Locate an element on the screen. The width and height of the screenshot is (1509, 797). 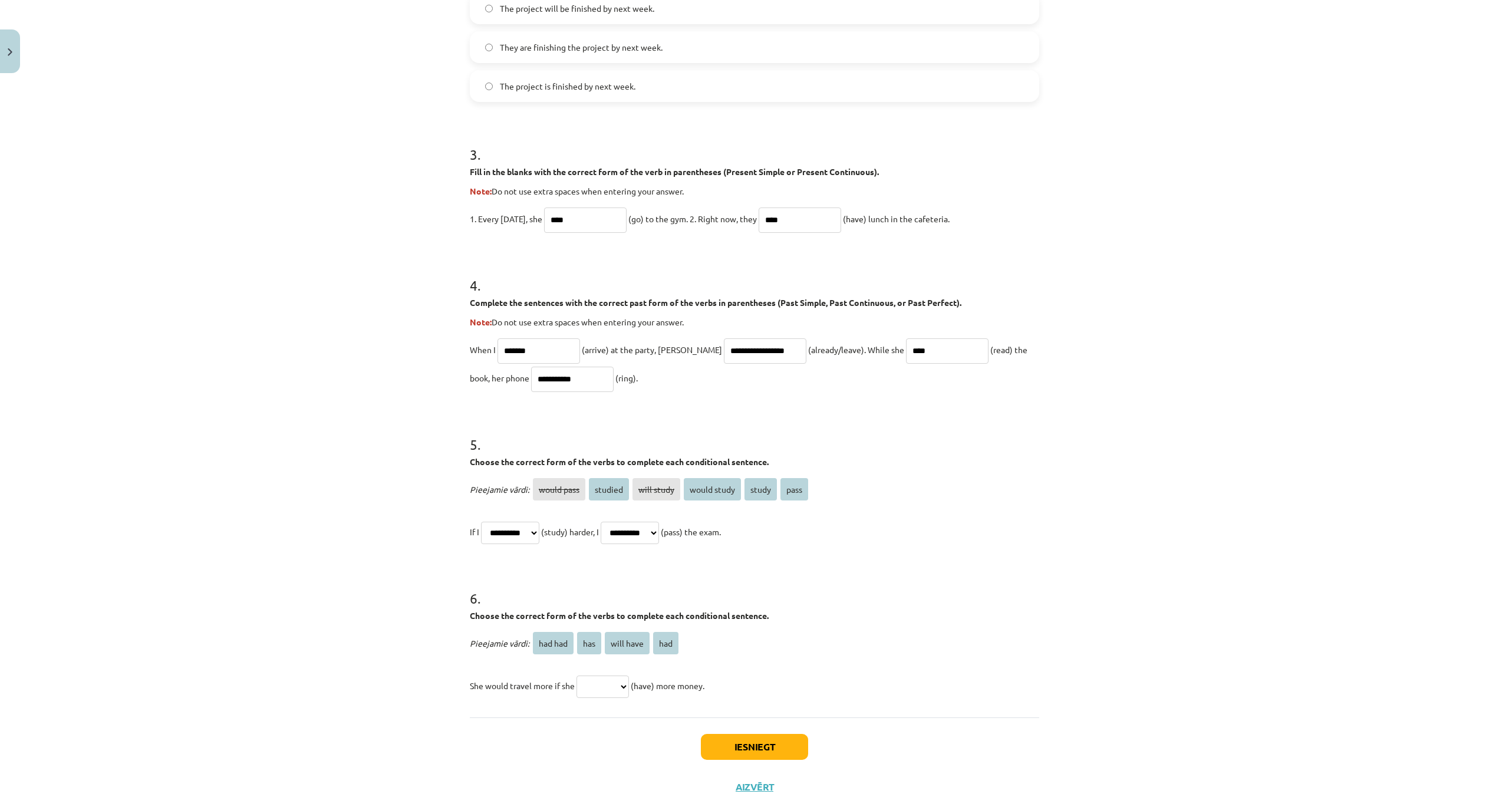
span: They are finishing the project by next week. is located at coordinates (581, 47).